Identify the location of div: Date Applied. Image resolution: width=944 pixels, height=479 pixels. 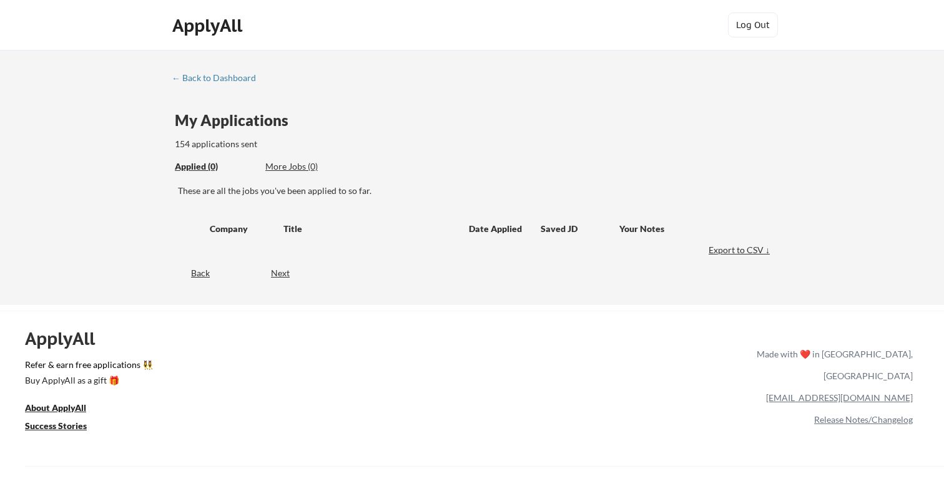
(496, 229).